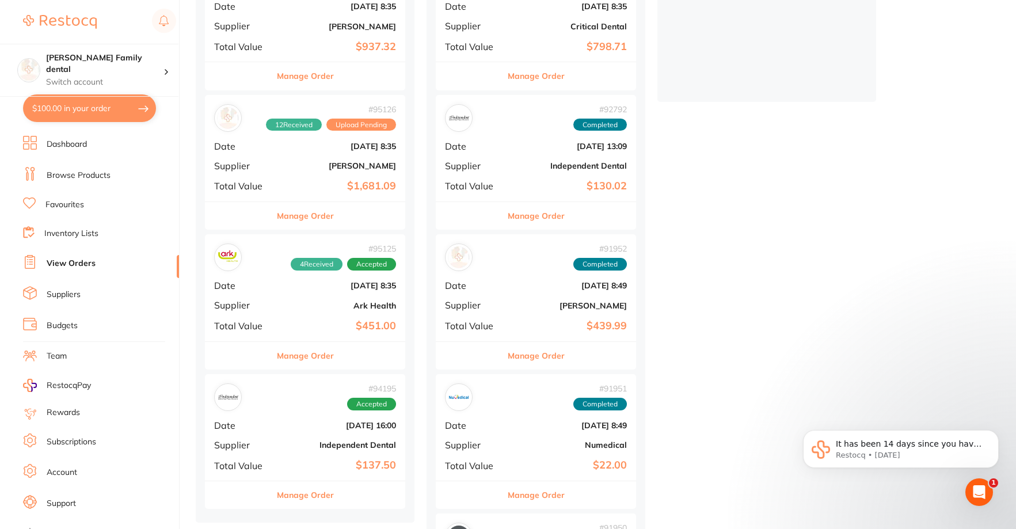 The height and width of the screenshot is (529, 1016). I want to click on span: RestocqPay, so click(68, 386).